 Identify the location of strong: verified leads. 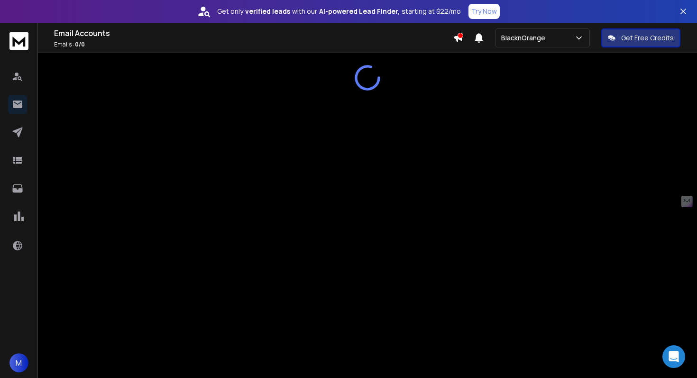
(267, 11).